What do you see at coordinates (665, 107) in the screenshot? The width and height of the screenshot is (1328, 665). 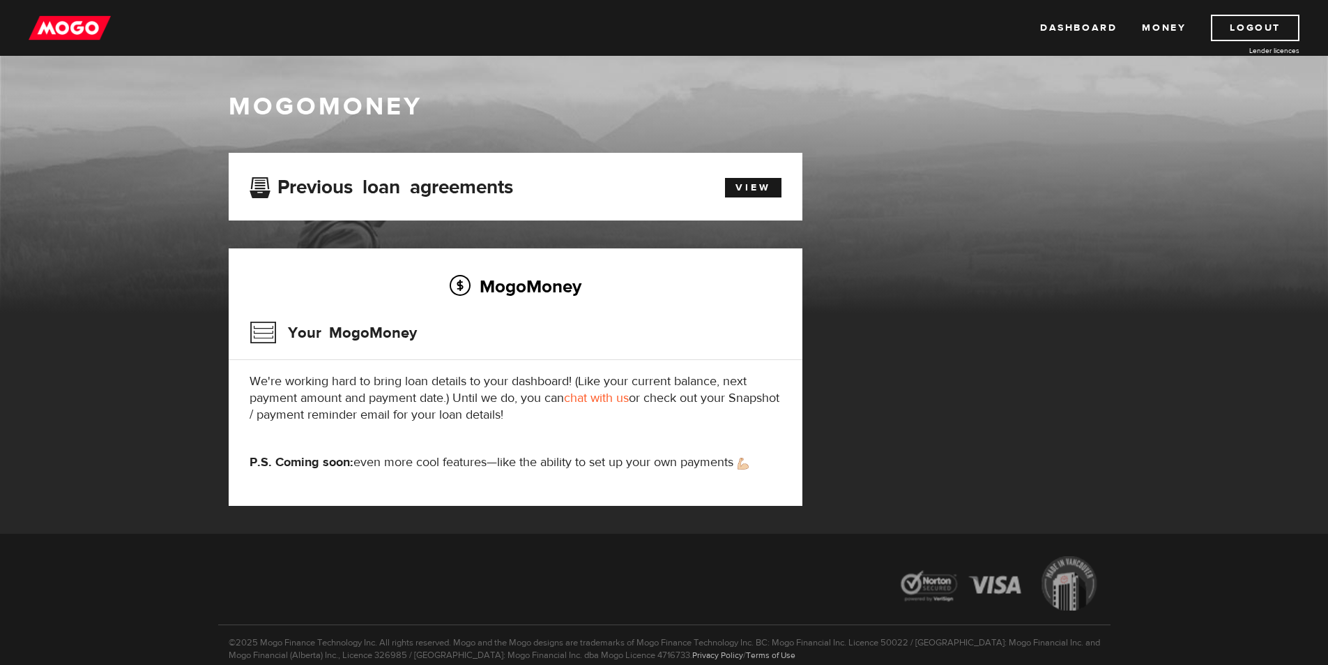 I see `h1: MogoMoney` at bounding box center [665, 107].